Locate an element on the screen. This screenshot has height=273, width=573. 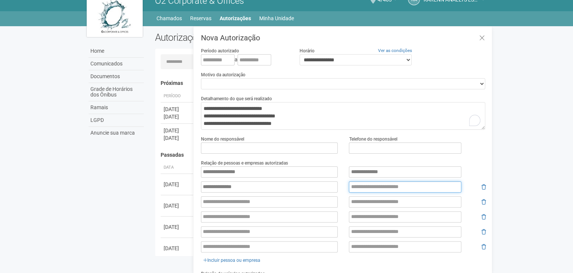
a: Ramais is located at coordinates (116, 108).